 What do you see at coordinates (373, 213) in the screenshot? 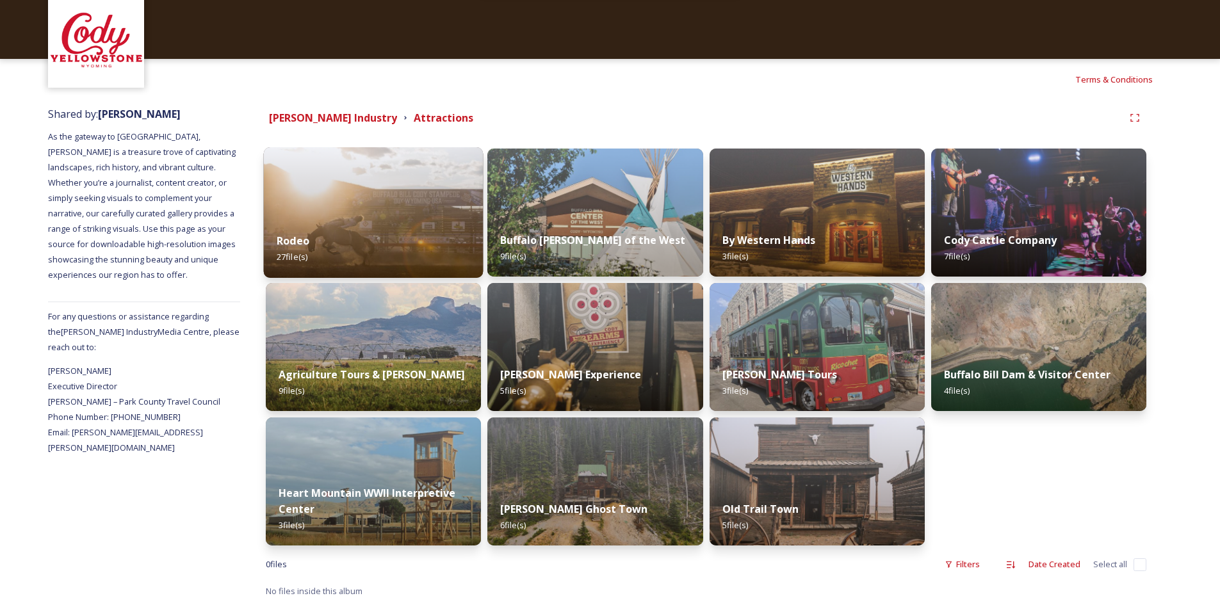
I see `img: 9G09ukj0ESYAAAAAAAAVhQemily-sierra-cody-wyoming-nightly-rodeo-2.jpg` at bounding box center [373, 213].